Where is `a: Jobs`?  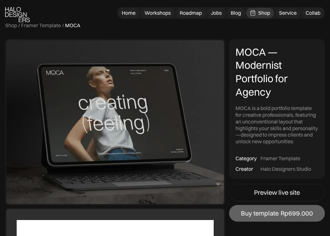
a: Jobs is located at coordinates (216, 13).